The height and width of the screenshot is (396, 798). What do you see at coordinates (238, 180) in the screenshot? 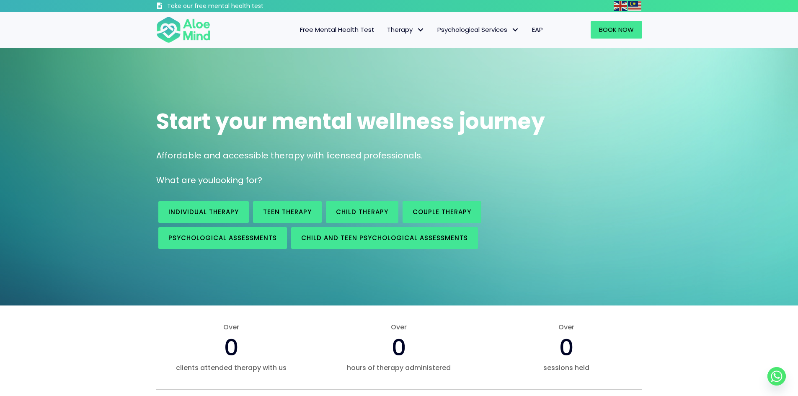
I see `span: looking for?` at bounding box center [238, 180].